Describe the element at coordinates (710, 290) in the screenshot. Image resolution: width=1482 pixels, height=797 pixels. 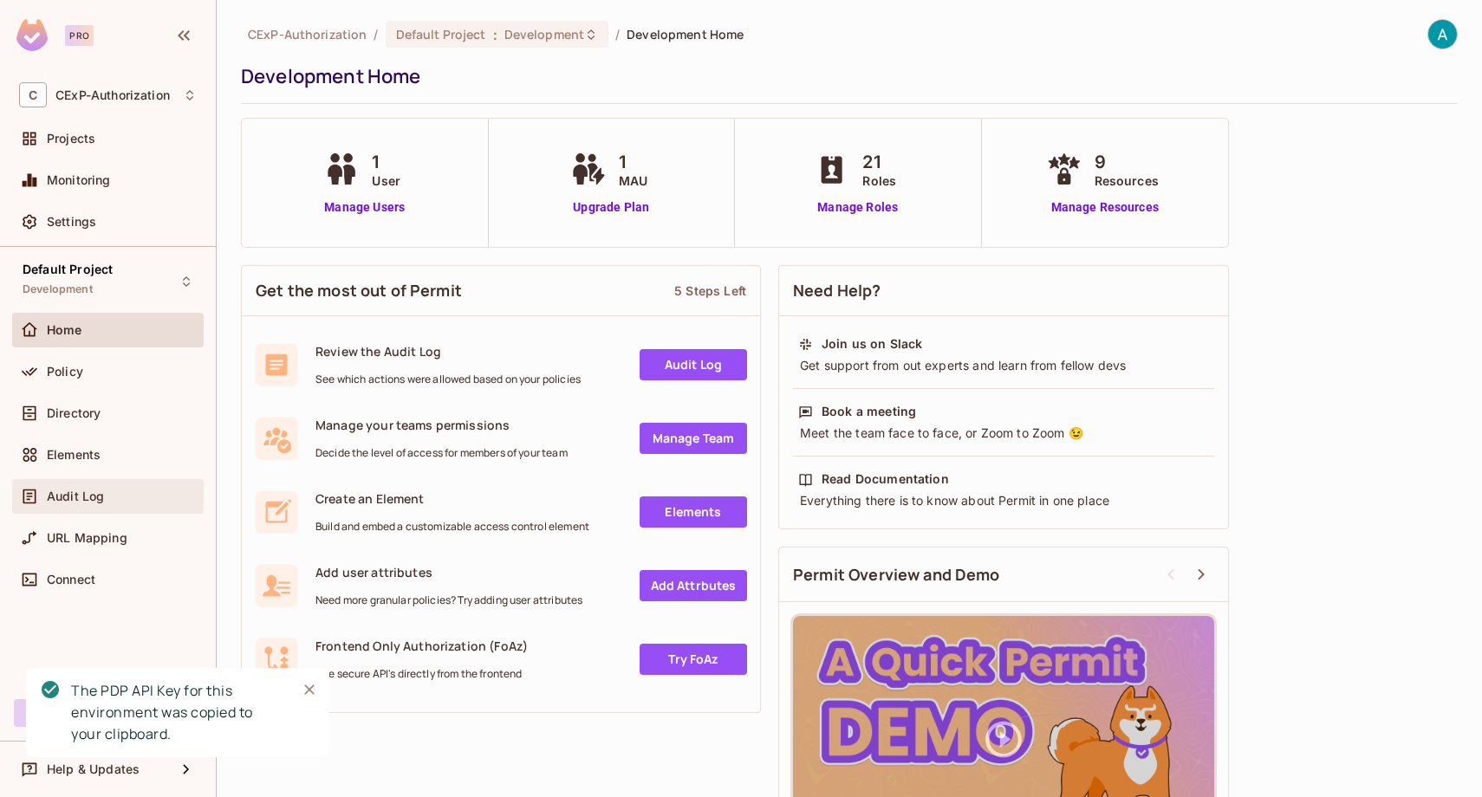
I see `div: 5 Steps Left` at that location.